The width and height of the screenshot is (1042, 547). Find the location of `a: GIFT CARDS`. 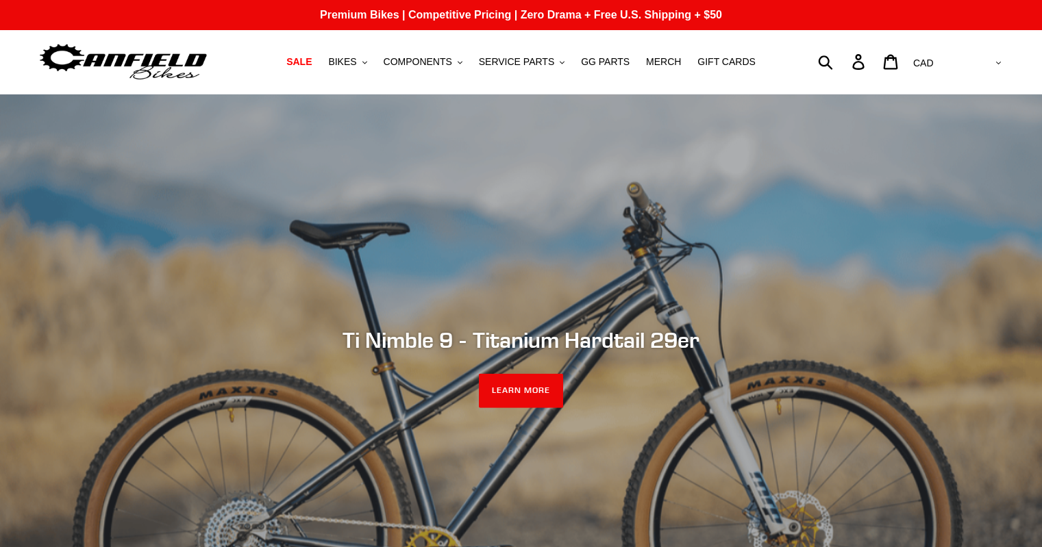

a: GIFT CARDS is located at coordinates (726, 62).